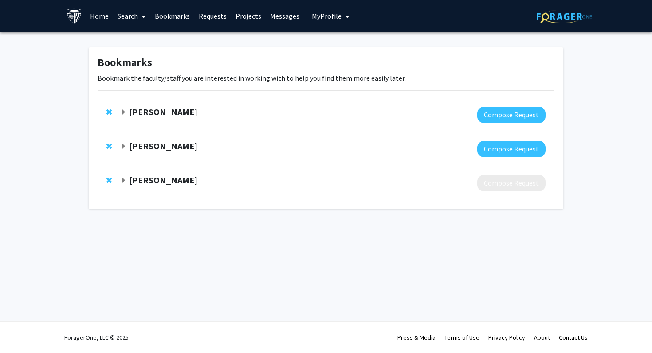 The width and height of the screenshot is (652, 353). Describe the element at coordinates (96, 338) in the screenshot. I see `div: ForagerOne, LLC © 2025` at that location.